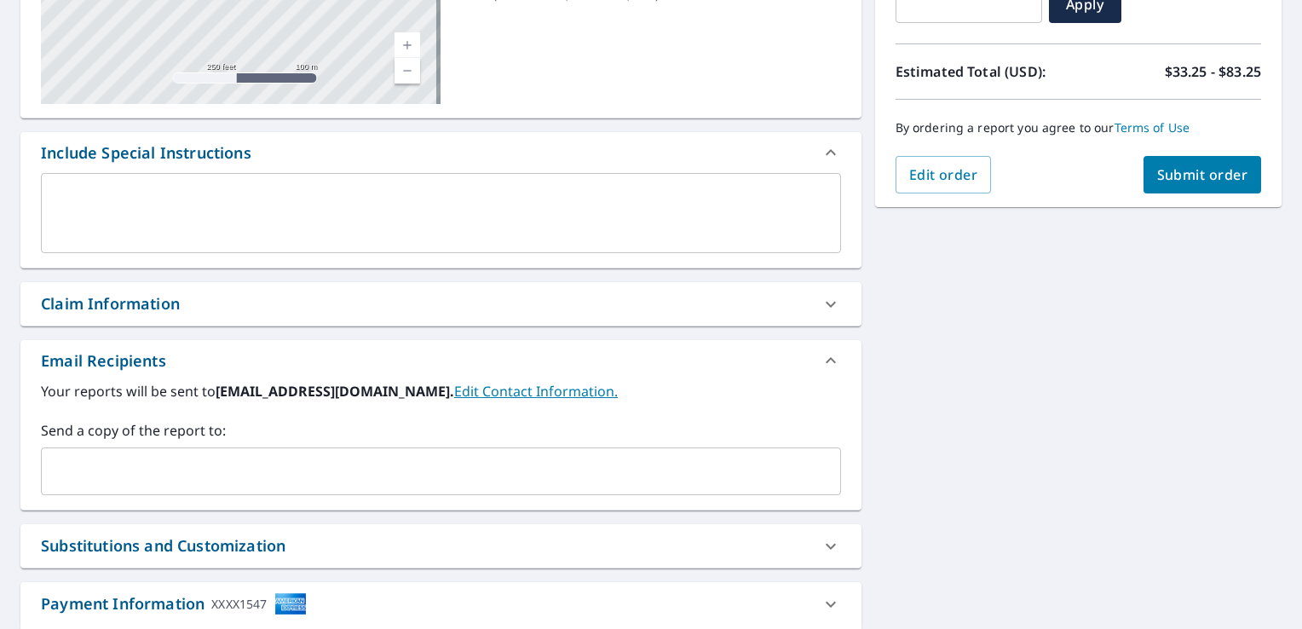  I want to click on div: XXXX1547, so click(239, 603).